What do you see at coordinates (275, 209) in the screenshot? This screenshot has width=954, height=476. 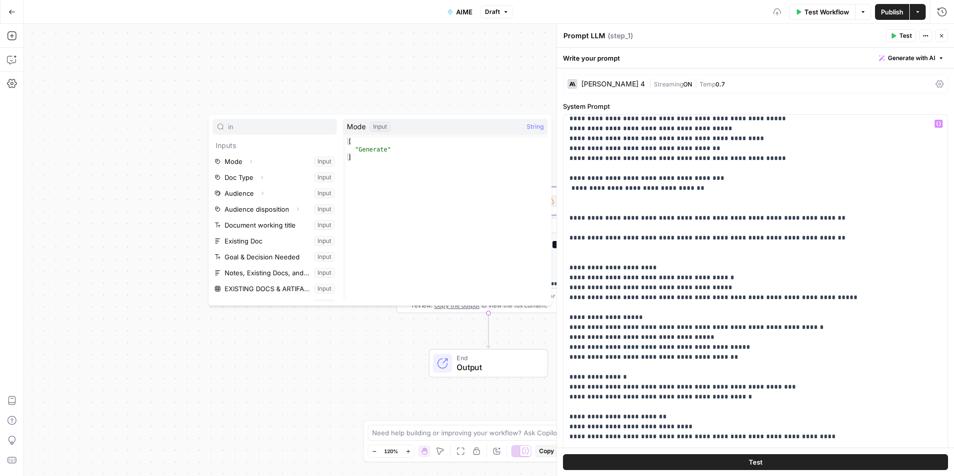 I see `button: Select variable Audience disposition` at bounding box center [275, 209].